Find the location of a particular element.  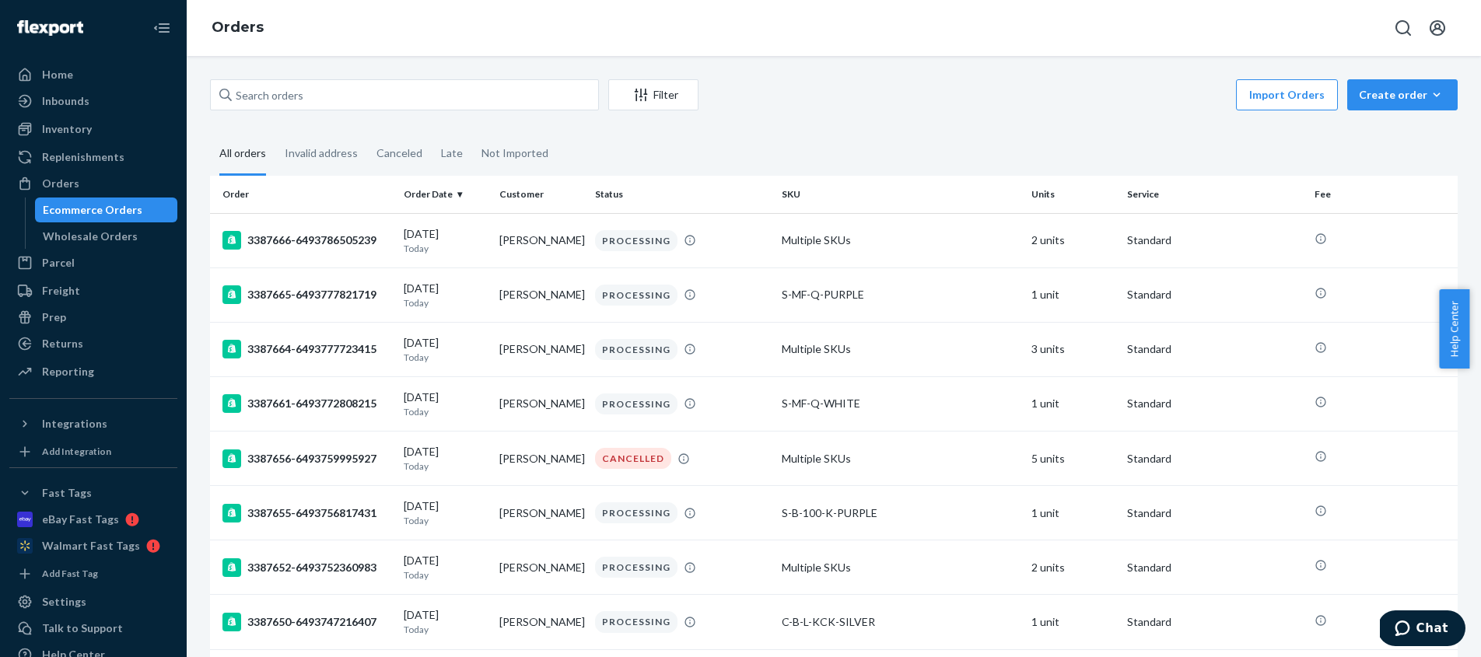

button: Create order is located at coordinates (1402, 95).